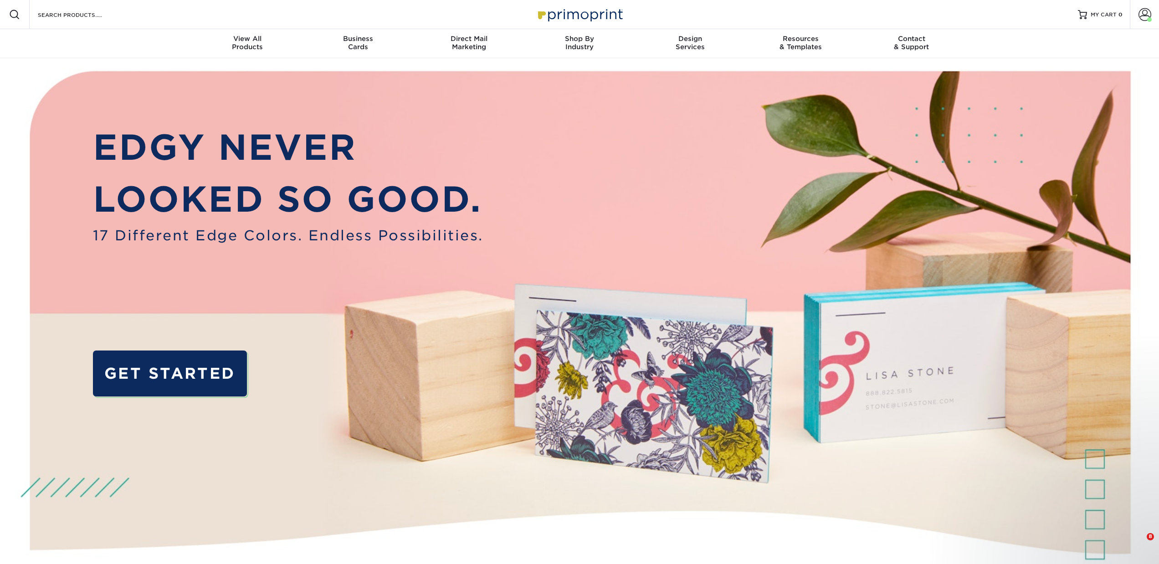  Describe the element at coordinates (690, 44) in the screenshot. I see `a: DesignServices` at that location.